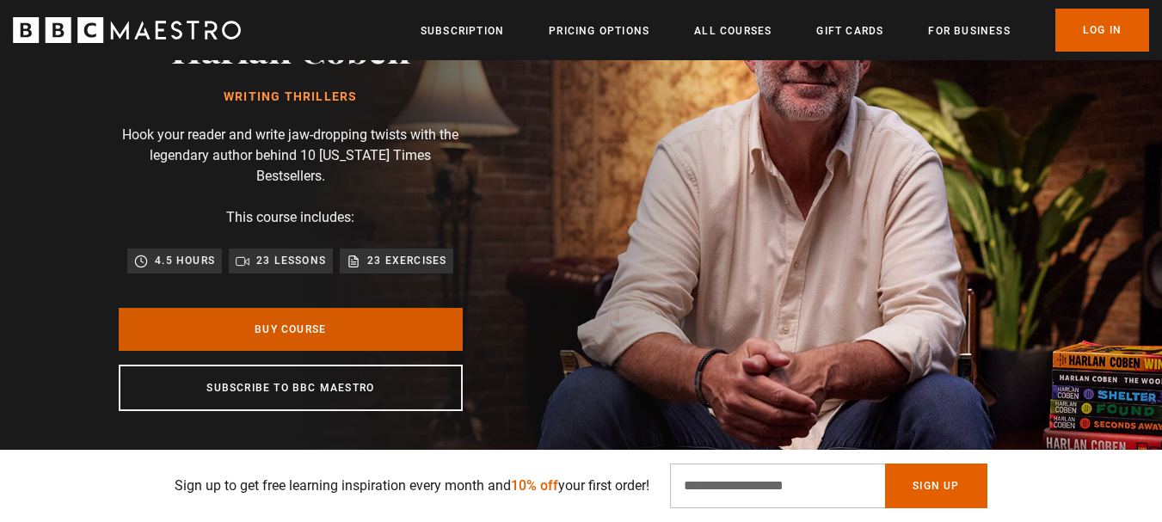 Image resolution: width=1162 pixels, height=522 pixels. What do you see at coordinates (412, 486) in the screenshot?
I see `p: Sign up to get free learning inspiration every month and your first order!` at bounding box center [412, 486].